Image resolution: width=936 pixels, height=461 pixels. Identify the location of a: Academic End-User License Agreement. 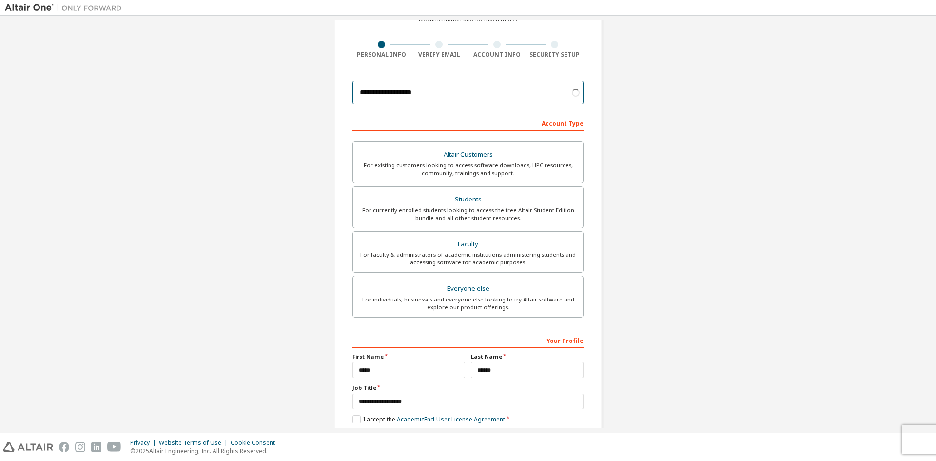
(451, 419).